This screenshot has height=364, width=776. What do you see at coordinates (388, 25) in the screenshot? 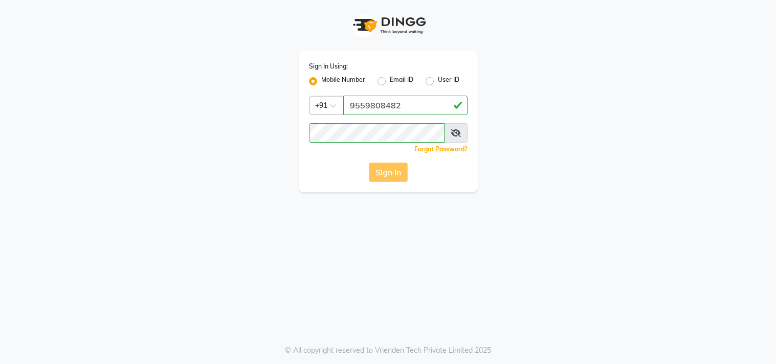
I see `img: logo1.svg` at bounding box center [388, 25].